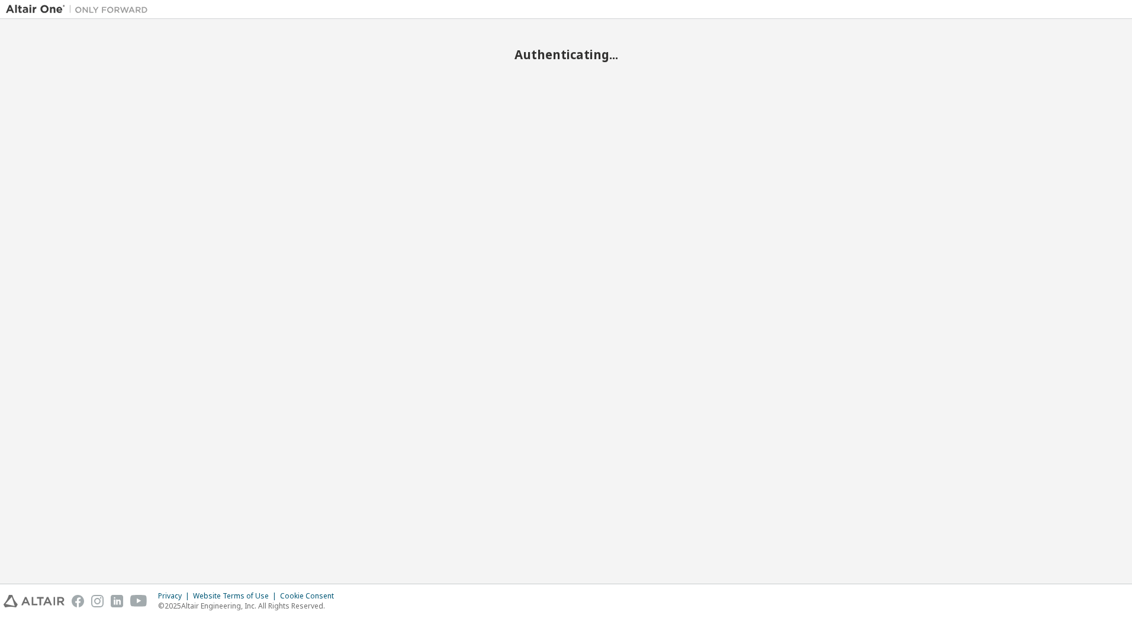 Image resolution: width=1132 pixels, height=618 pixels. Describe the element at coordinates (97, 601) in the screenshot. I see `img: instagram.svg` at that location.